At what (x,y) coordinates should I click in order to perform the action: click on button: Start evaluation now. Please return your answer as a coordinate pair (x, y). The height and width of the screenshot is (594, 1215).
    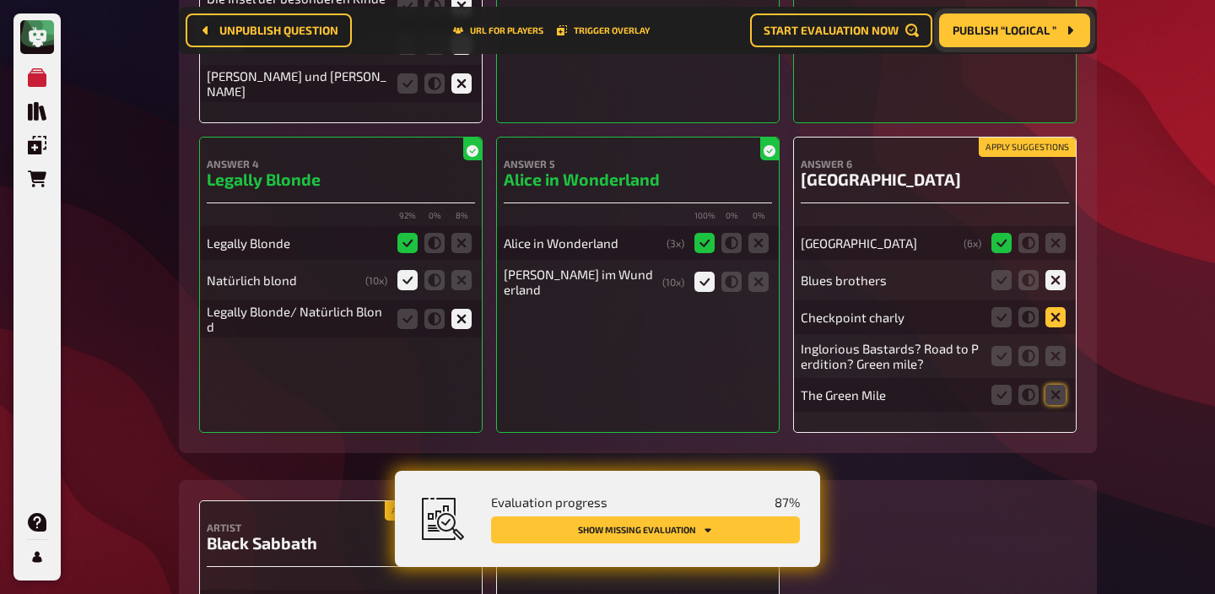
    Looking at the image, I should click on (841, 30).